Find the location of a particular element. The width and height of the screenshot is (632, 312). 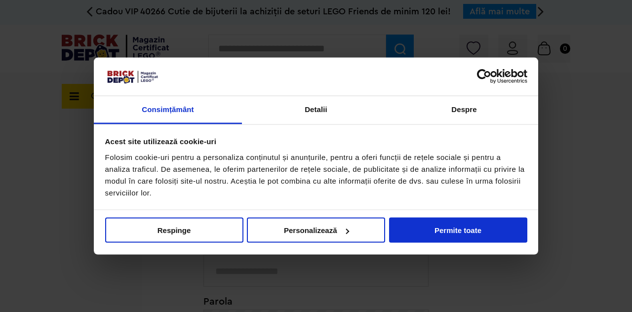

a: Detalii is located at coordinates (316, 110).